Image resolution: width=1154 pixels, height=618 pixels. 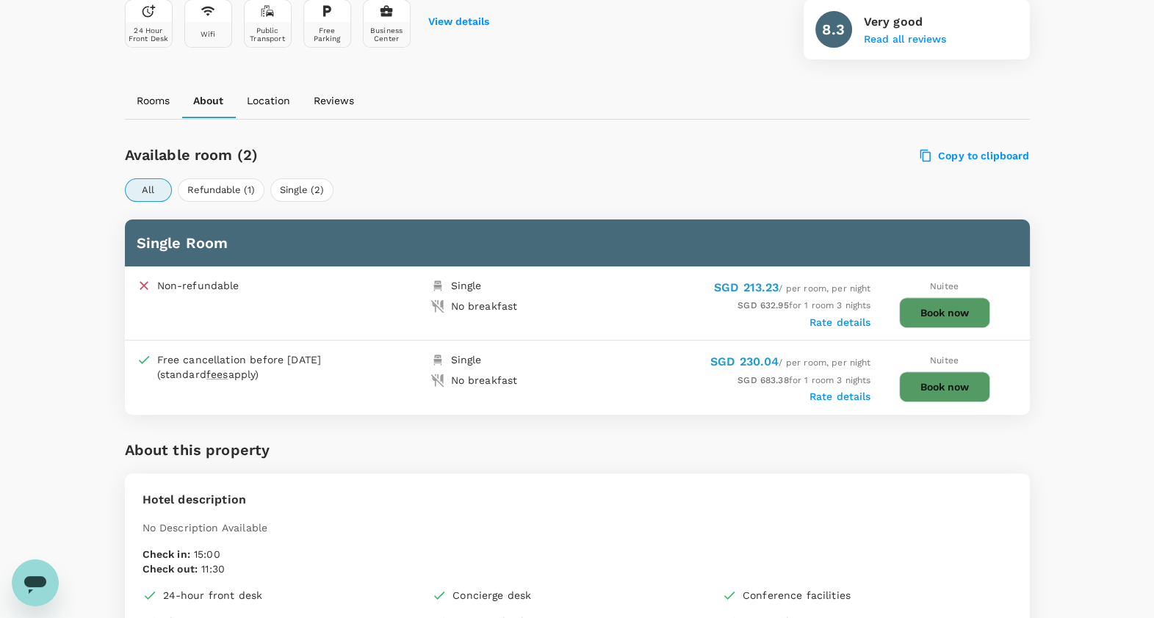 What do you see at coordinates (327, 35) in the screenshot?
I see `div: Free Parking` at bounding box center [327, 35].